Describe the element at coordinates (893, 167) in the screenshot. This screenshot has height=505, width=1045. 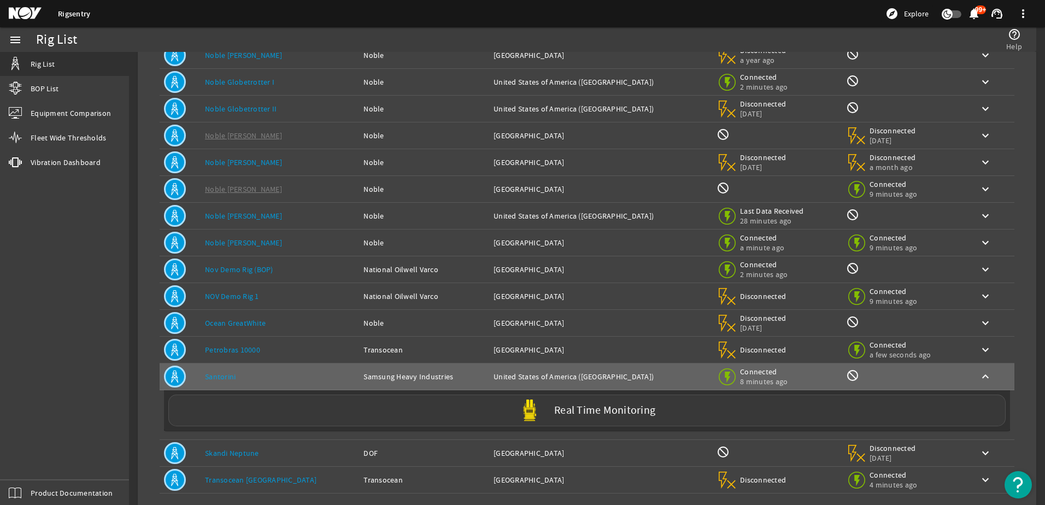
I see `span: a month ago` at that location.